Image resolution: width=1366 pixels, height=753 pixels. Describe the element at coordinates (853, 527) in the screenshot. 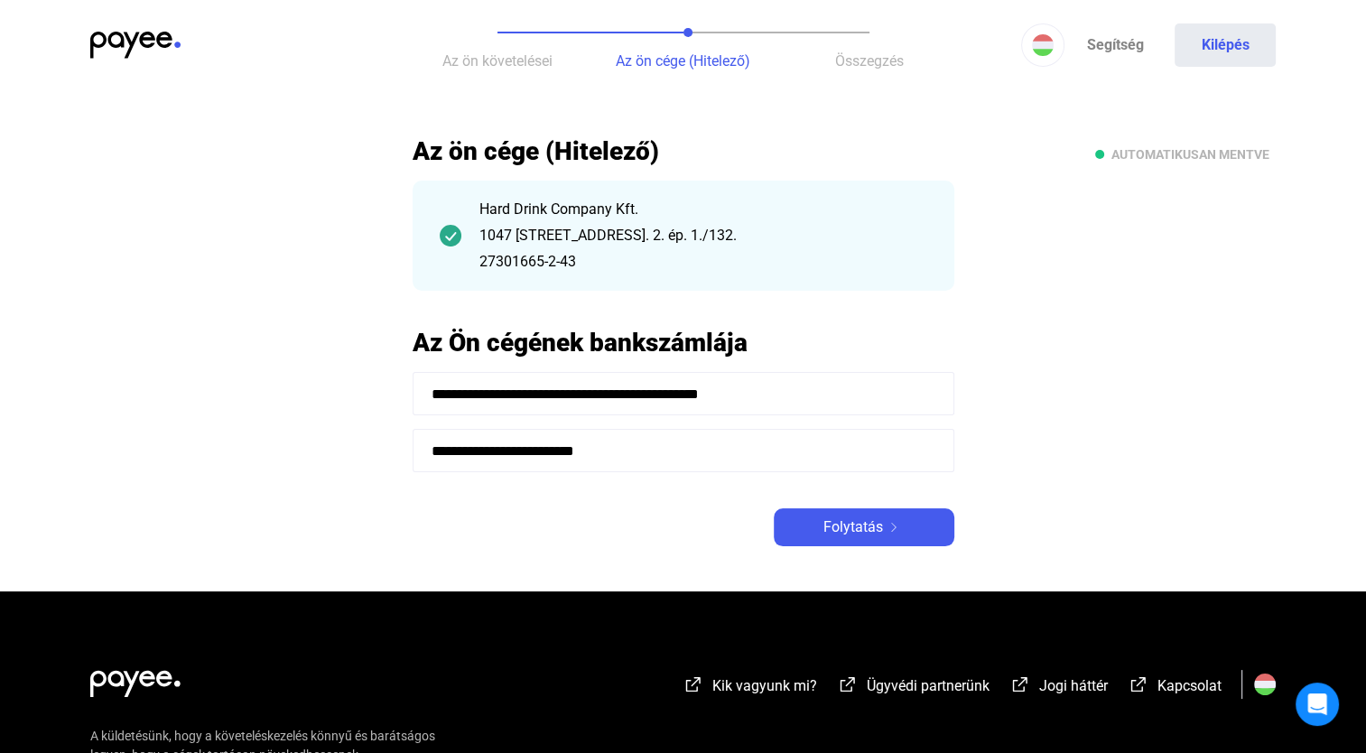

I see `span: Folytatás` at that location.